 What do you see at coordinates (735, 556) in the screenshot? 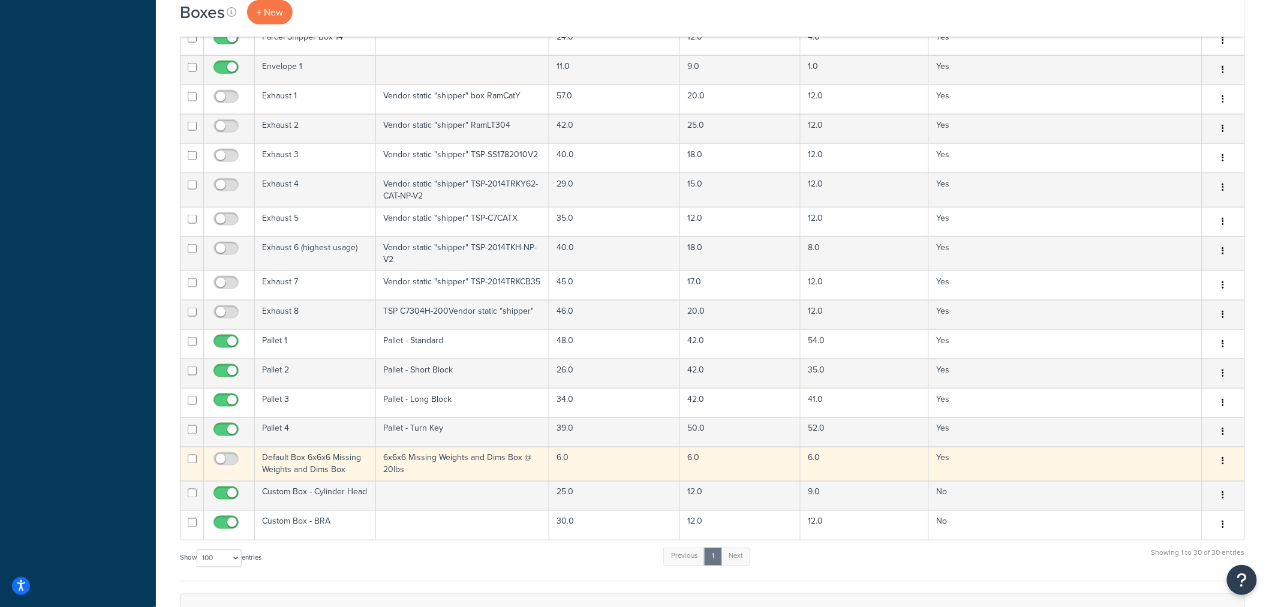
I see `a: Next` at bounding box center [735, 556].